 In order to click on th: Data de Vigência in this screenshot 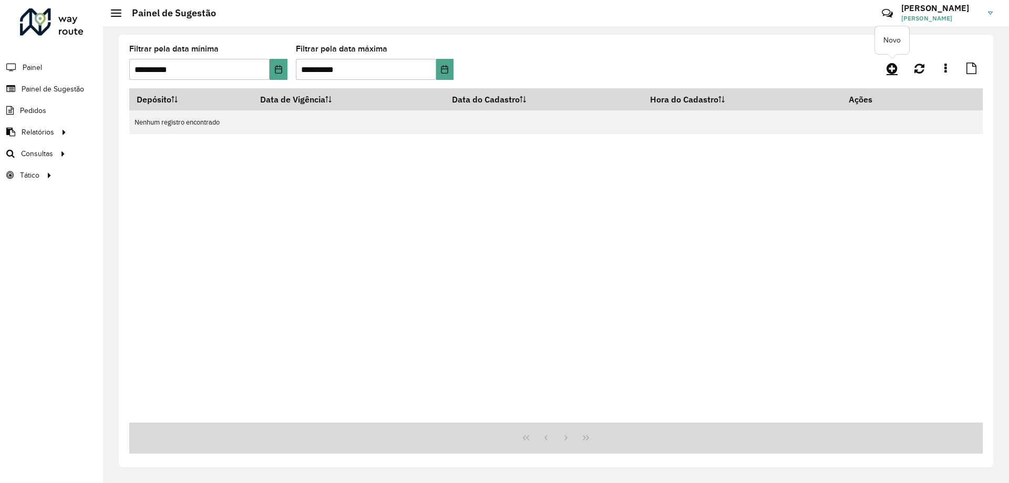, I will do `click(349, 99)`.